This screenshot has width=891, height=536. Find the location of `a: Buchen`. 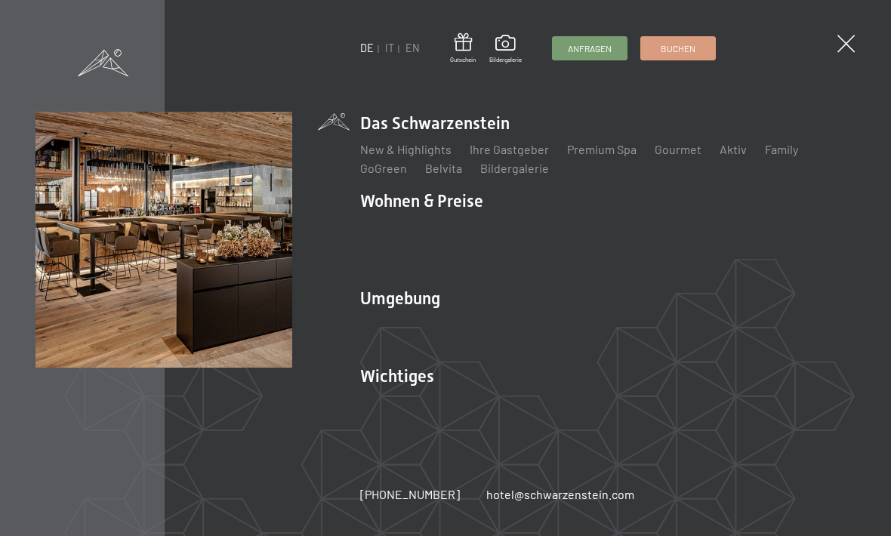

a: Buchen is located at coordinates (678, 48).